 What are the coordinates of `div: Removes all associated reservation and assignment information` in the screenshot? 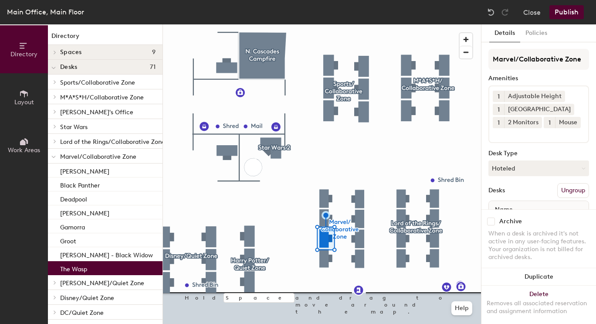 It's located at (539, 307).